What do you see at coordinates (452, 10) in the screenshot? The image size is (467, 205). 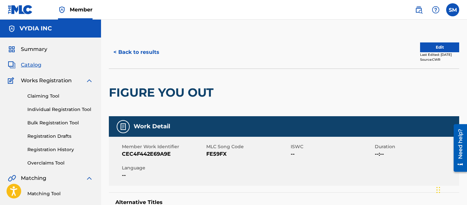 I see `div: User Menu` at bounding box center [452, 10].